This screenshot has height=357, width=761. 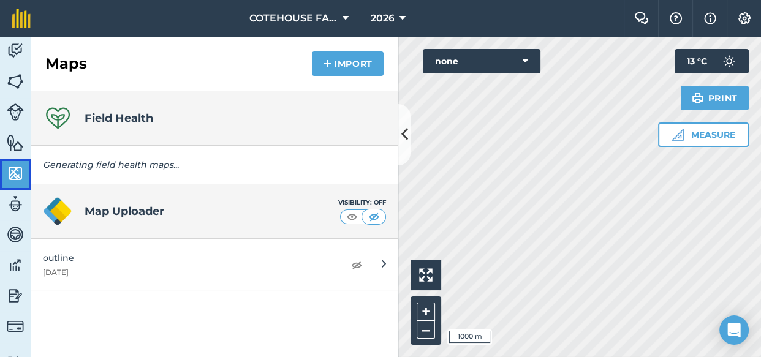 What do you see at coordinates (734, 330) in the screenshot?
I see `div: Open Intercom Messenger` at bounding box center [734, 330].